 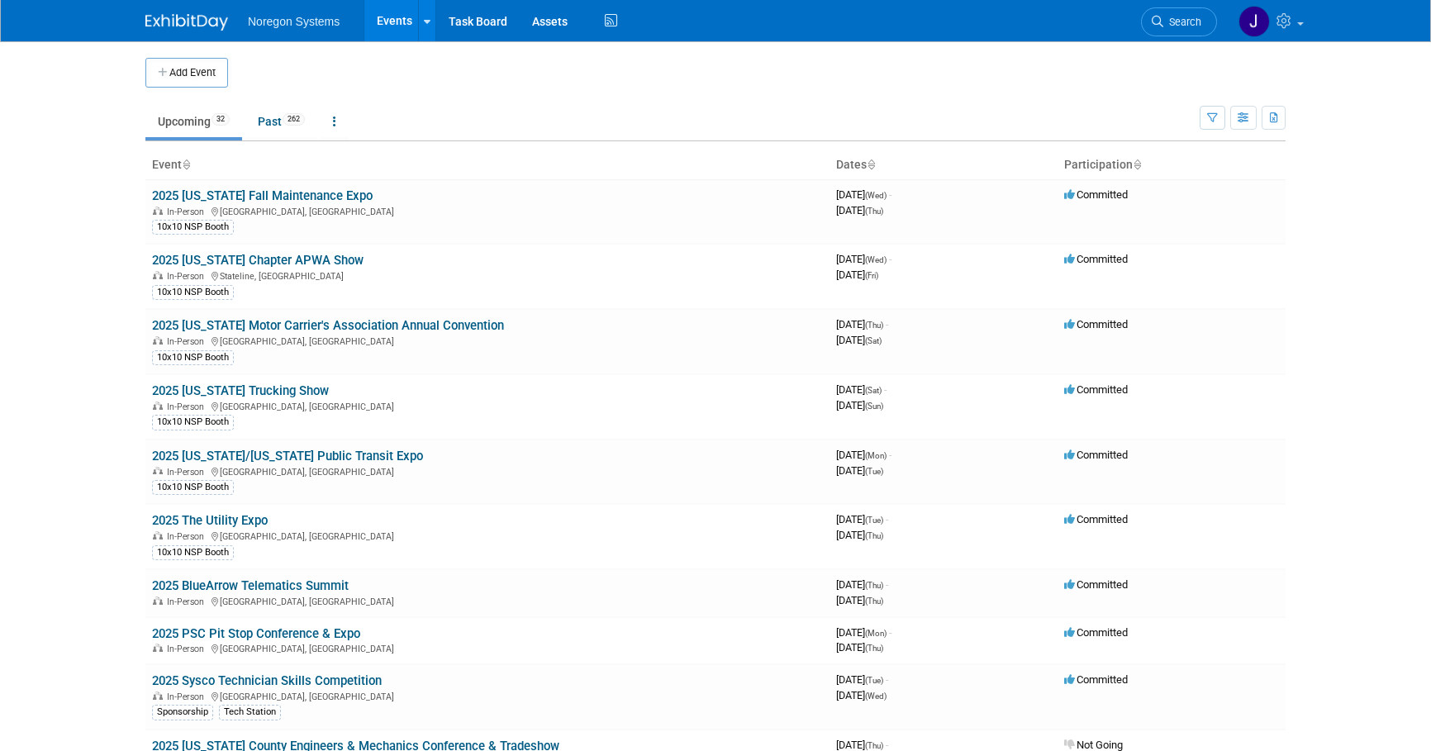 What do you see at coordinates (250, 586) in the screenshot?
I see `a: 2025 BlueArrow Telematics Summit` at bounding box center [250, 586].